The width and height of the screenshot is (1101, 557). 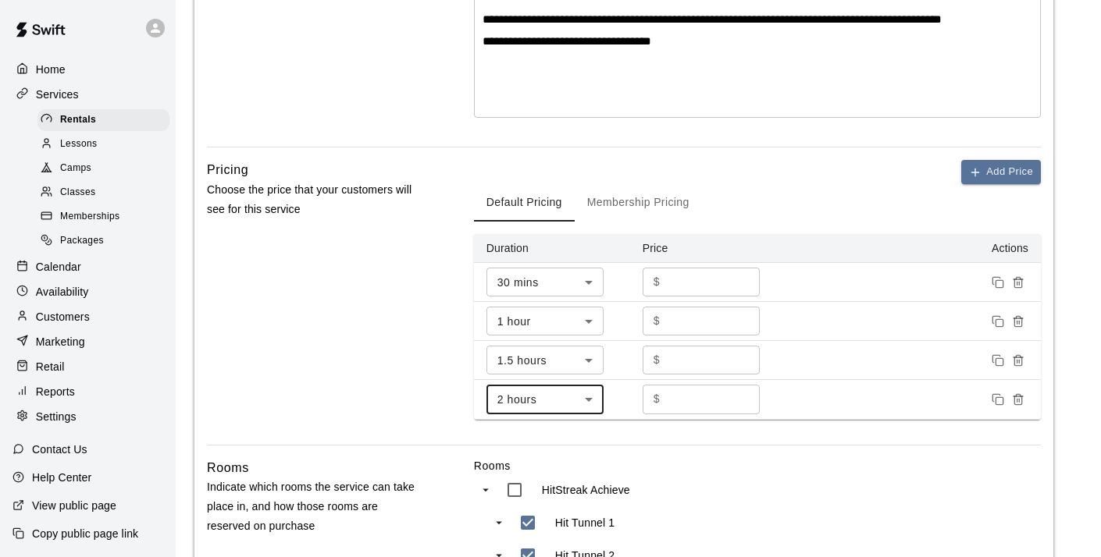 I want to click on div: Settings, so click(x=87, y=417).